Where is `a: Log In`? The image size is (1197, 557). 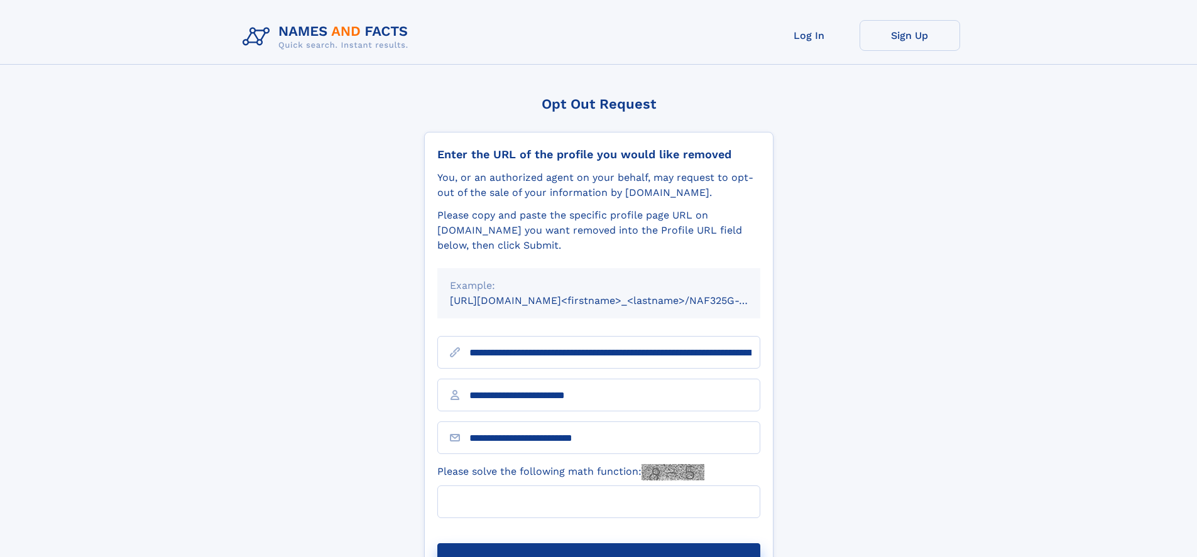 a: Log In is located at coordinates (809, 35).